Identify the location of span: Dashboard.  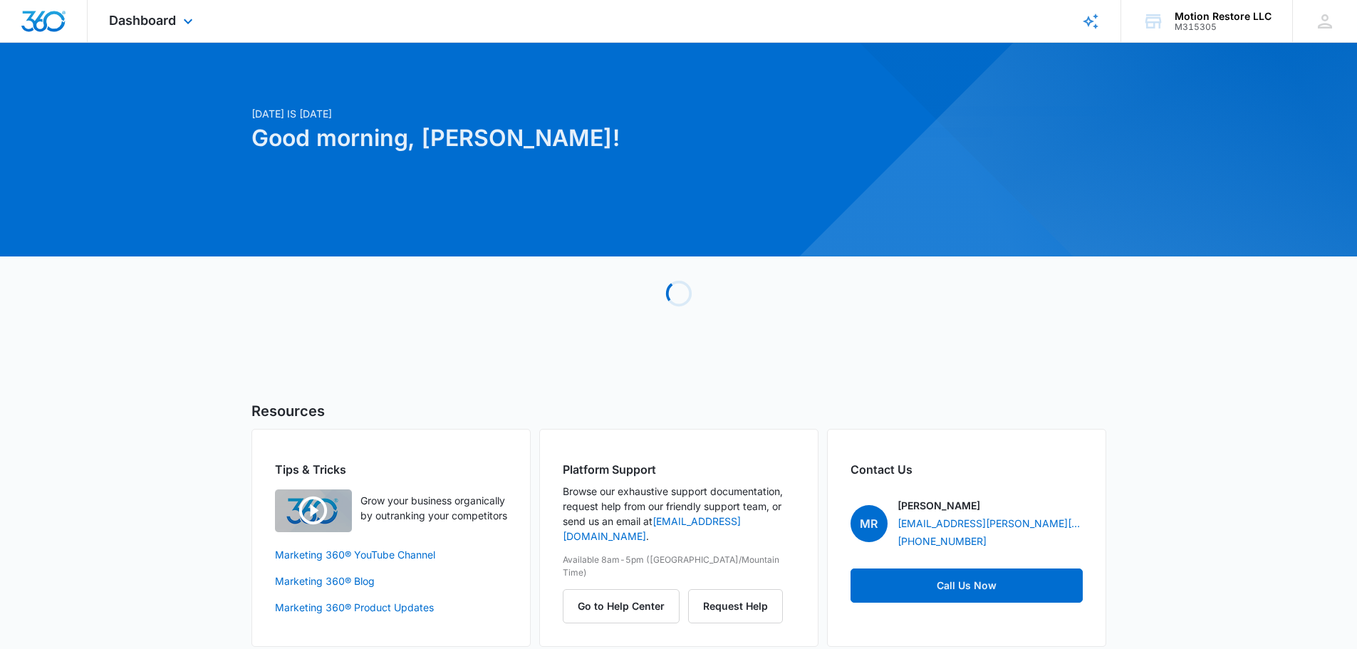
(142, 20).